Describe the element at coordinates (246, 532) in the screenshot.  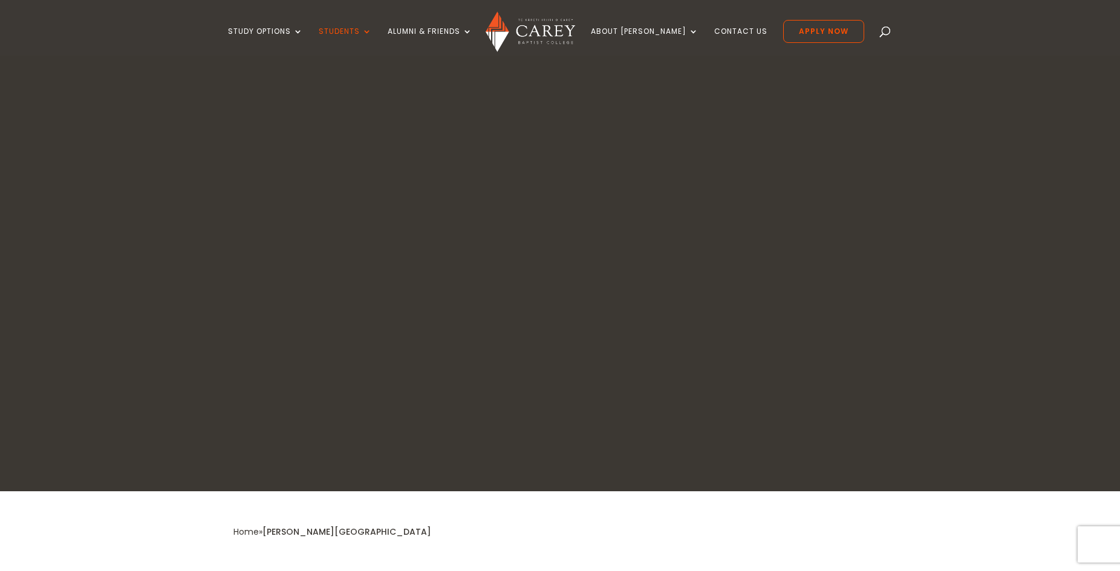
I see `a: Home` at that location.